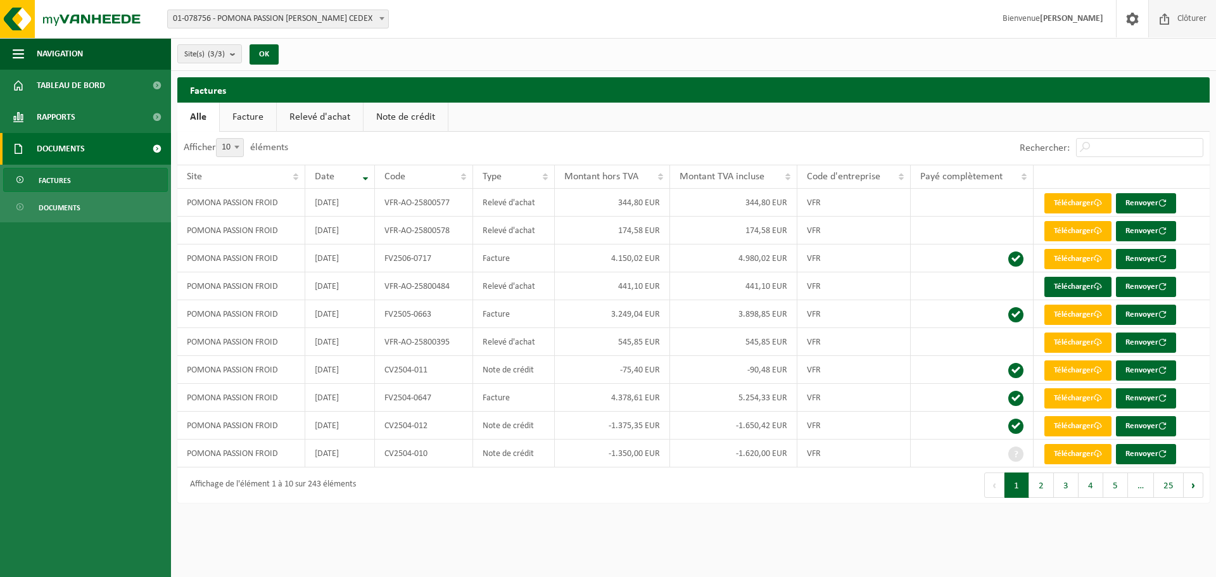  What do you see at coordinates (194, 177) in the screenshot?
I see `span: Site` at bounding box center [194, 177].